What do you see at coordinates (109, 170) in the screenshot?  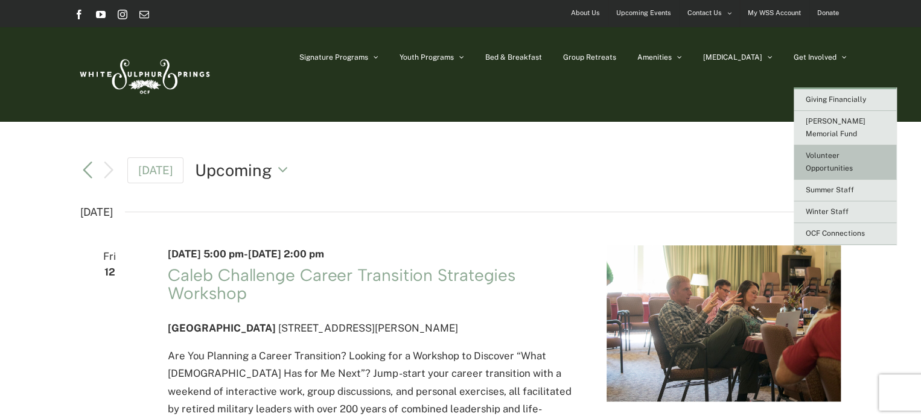 I see `button: Next Events` at bounding box center [109, 170].